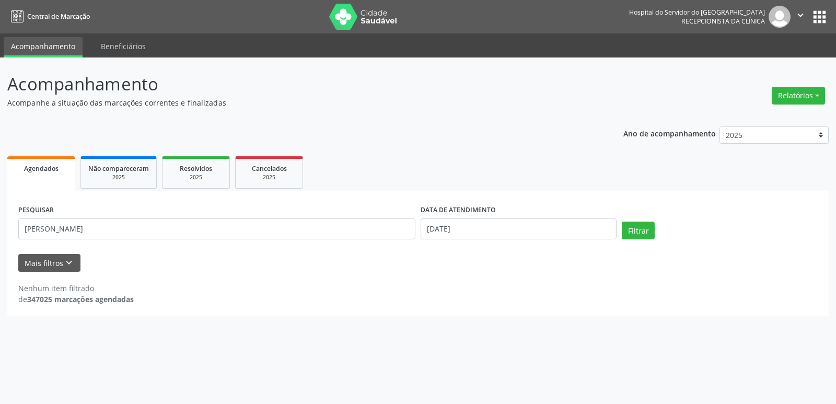  Describe the element at coordinates (295, 102) in the screenshot. I see `p: Acompanhe a situação das marcações correntes e finalizadas` at that location.